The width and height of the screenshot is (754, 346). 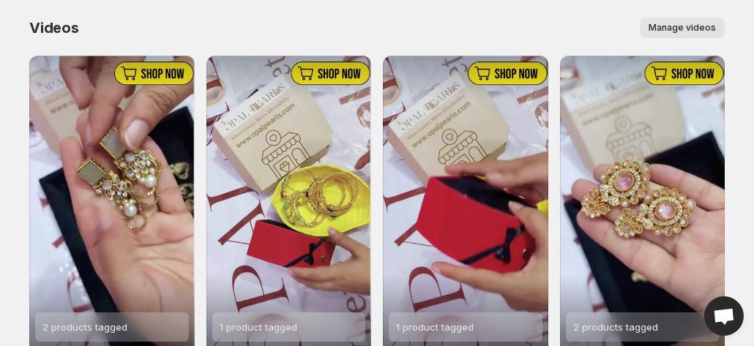 What do you see at coordinates (724, 316) in the screenshot?
I see `a: Open chat` at bounding box center [724, 316].